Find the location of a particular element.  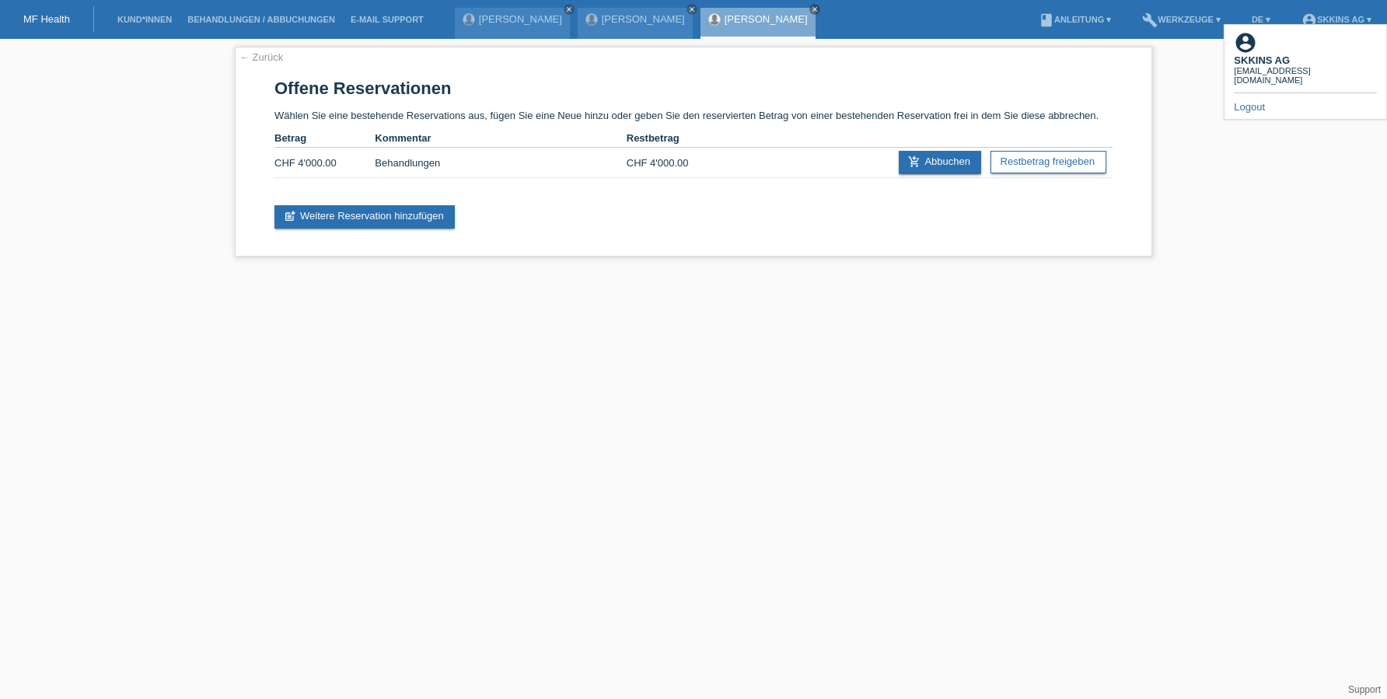

a: Support is located at coordinates (1365, 690).